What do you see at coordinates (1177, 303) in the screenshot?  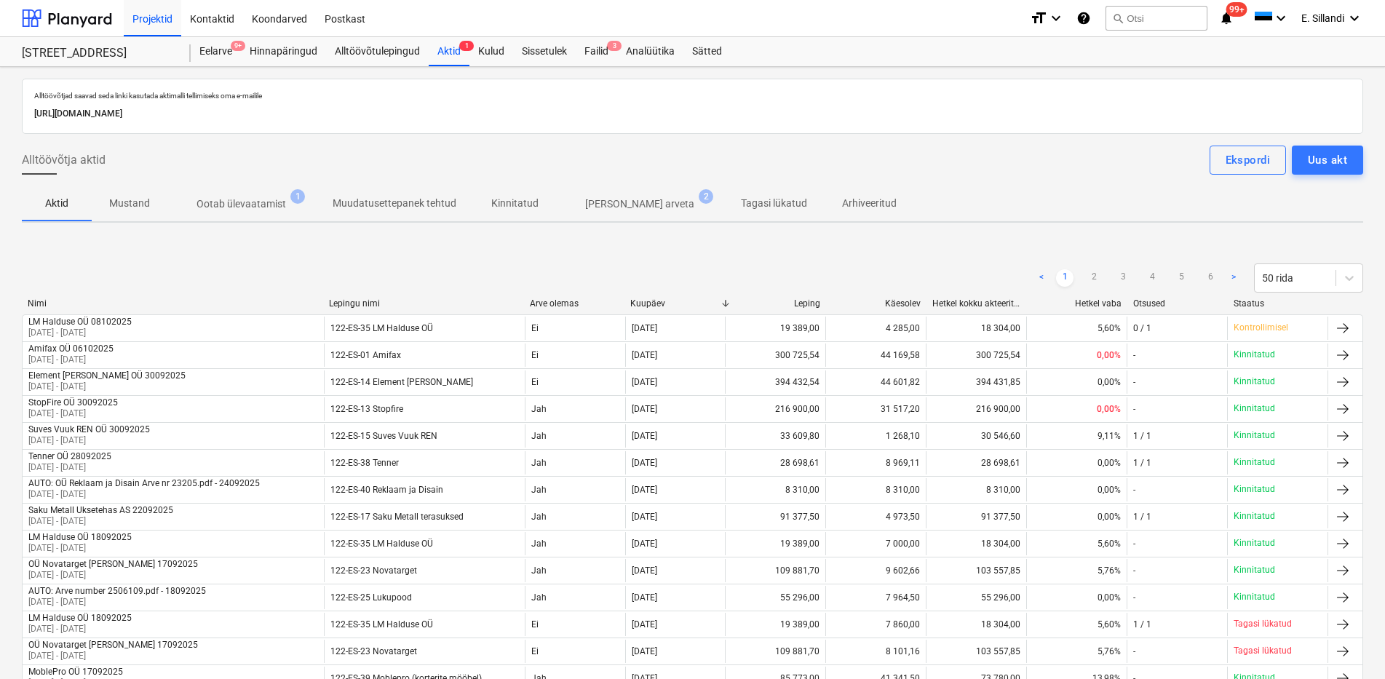 I see `div: Otsused` at bounding box center [1177, 303].